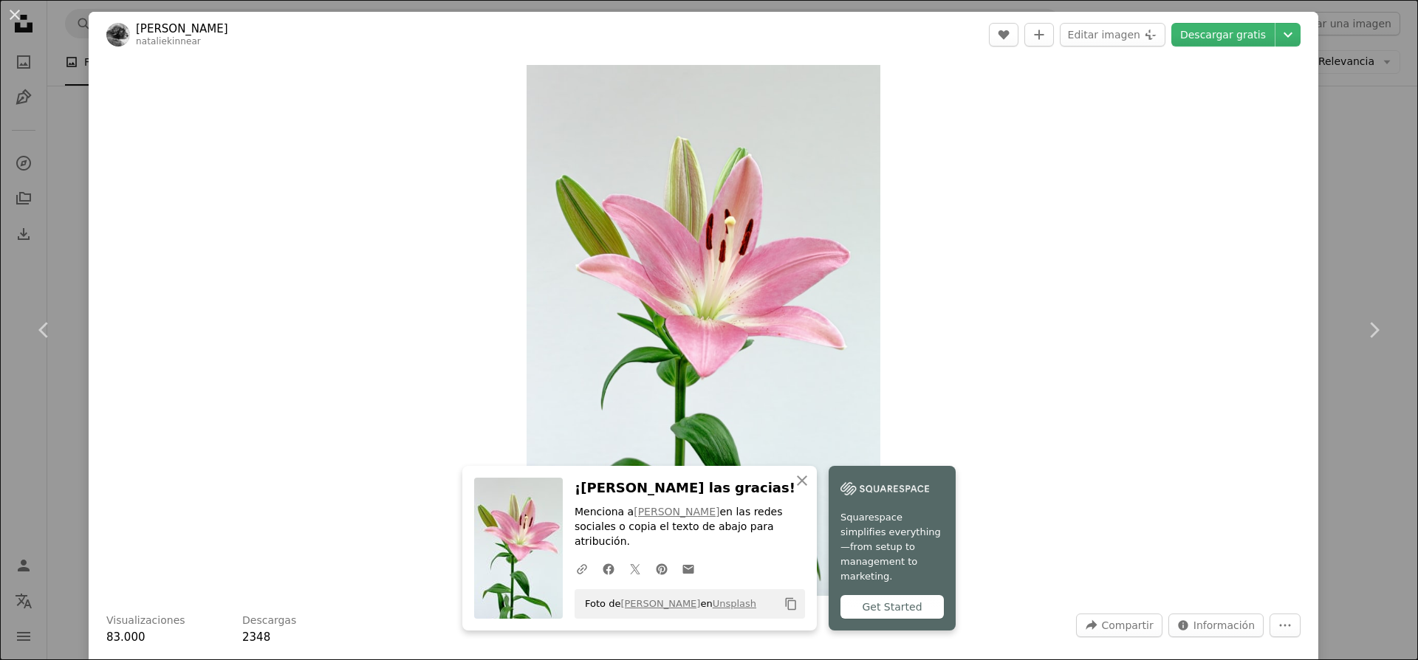  I want to click on p: Menciona a en las redes sociales o copia el texto de abajo para atribución., so click(690, 527).